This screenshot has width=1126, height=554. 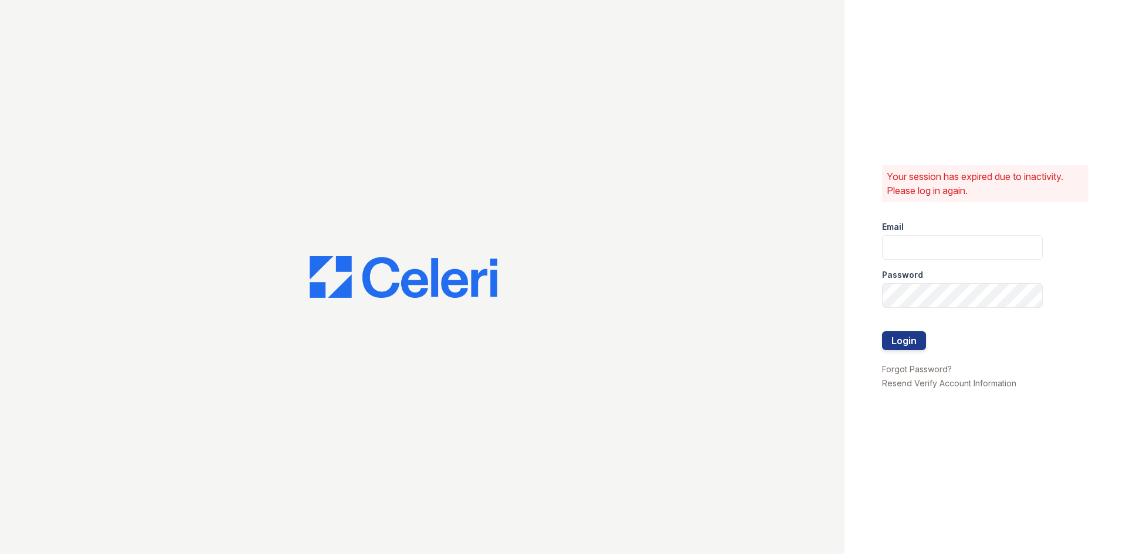 I want to click on label: Password, so click(x=902, y=275).